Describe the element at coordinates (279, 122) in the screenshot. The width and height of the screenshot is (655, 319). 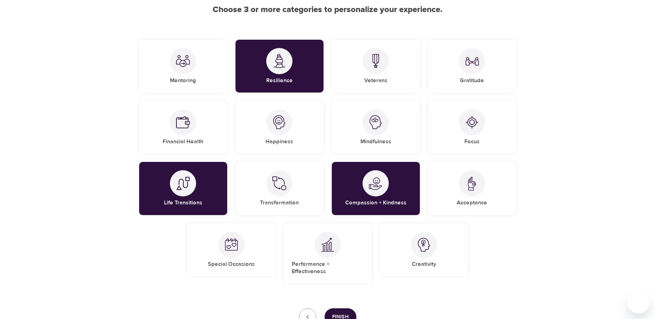
I see `img: Happiness` at that location.